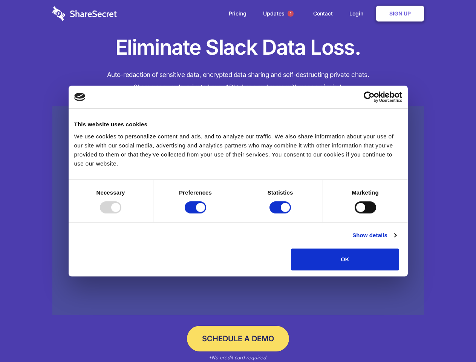 The image size is (476, 362). Describe the element at coordinates (369, 97) in the screenshot. I see `a: Usercentrics Cookiebot - opens in a new window` at that location.